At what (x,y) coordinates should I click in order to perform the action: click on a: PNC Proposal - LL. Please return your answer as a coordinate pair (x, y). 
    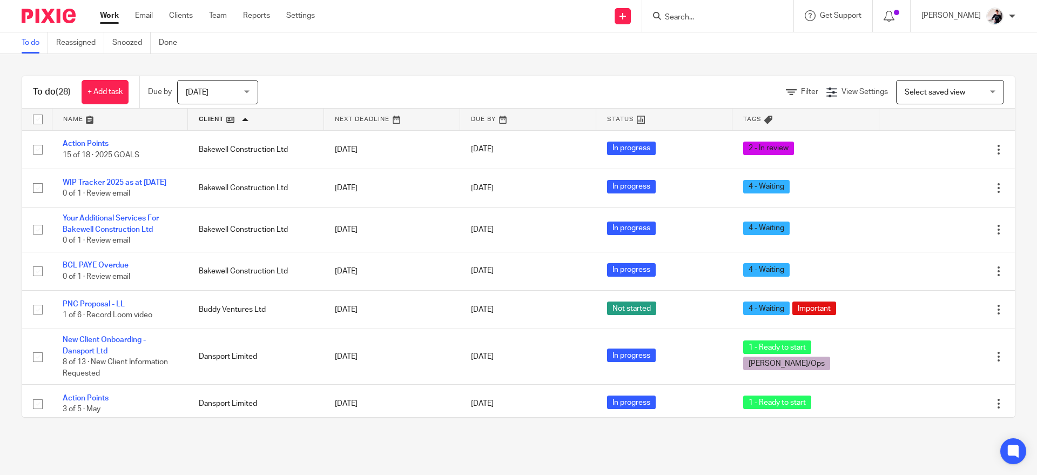
    Looking at the image, I should click on (93, 304).